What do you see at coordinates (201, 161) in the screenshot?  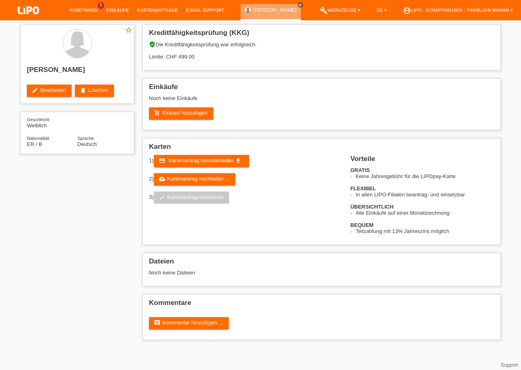 I see `a: credit_card Kartenantrag herunterladen get_app` at bounding box center [201, 161].